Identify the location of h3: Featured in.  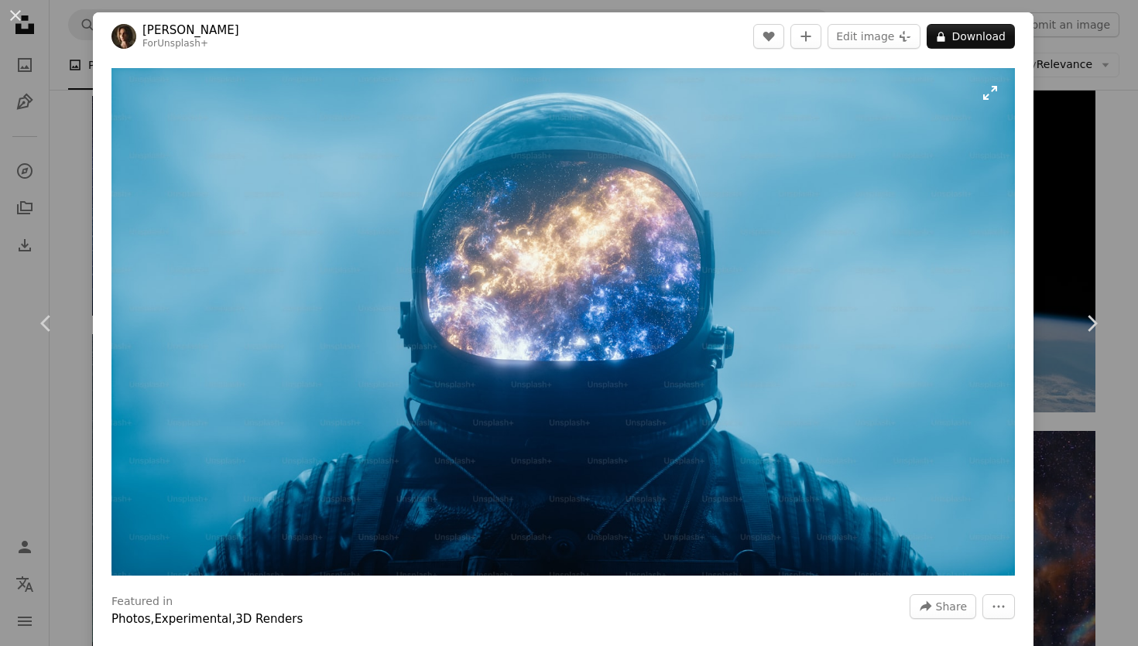
(142, 602).